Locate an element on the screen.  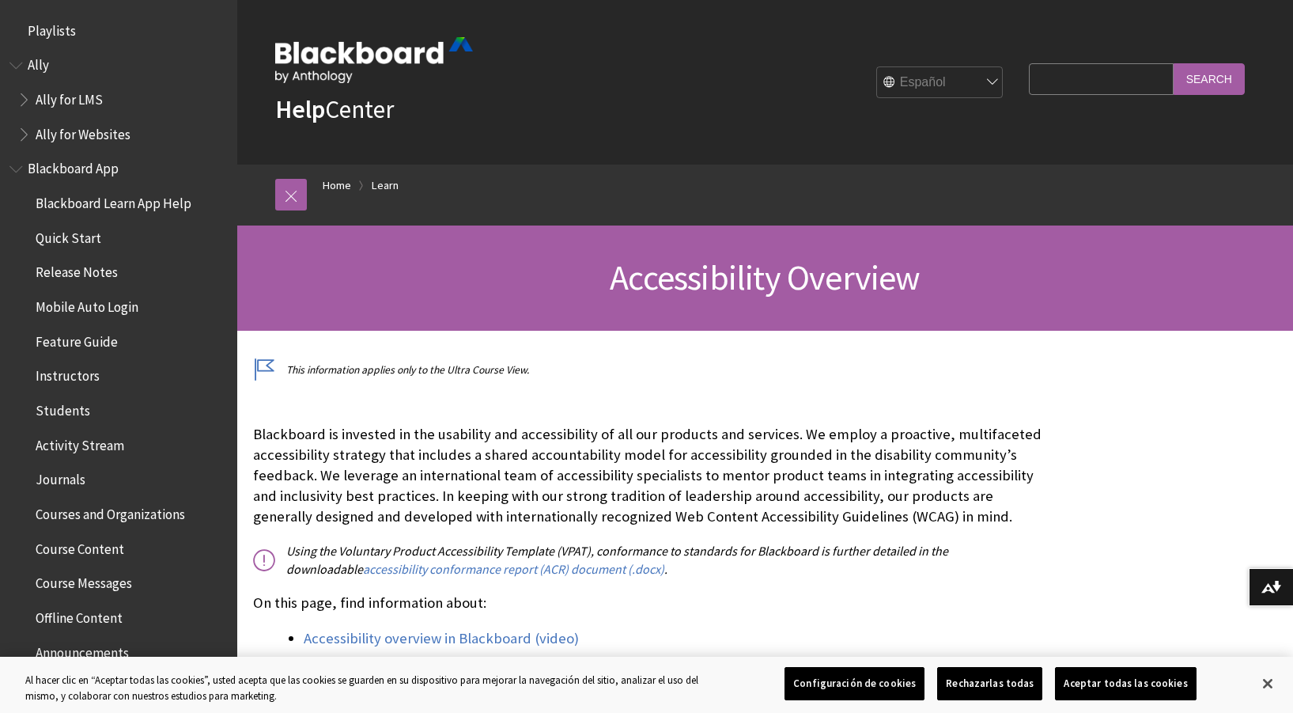
span: Announcements is located at coordinates (82, 649).